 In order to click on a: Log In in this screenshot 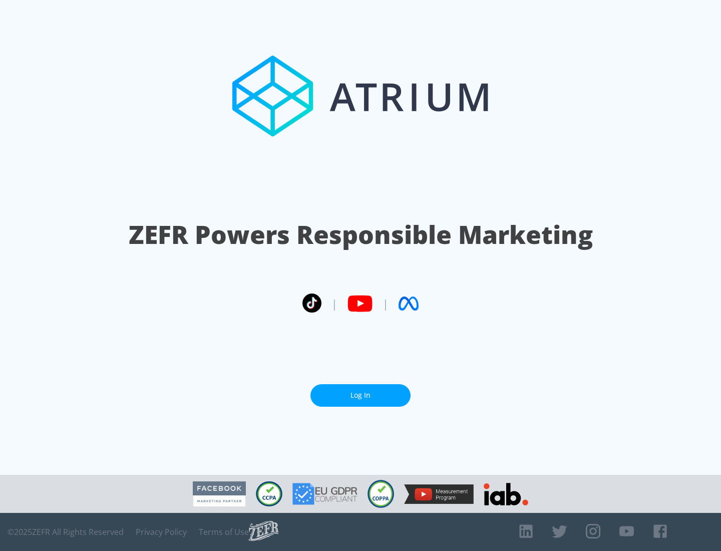, I will do `click(361, 395)`.